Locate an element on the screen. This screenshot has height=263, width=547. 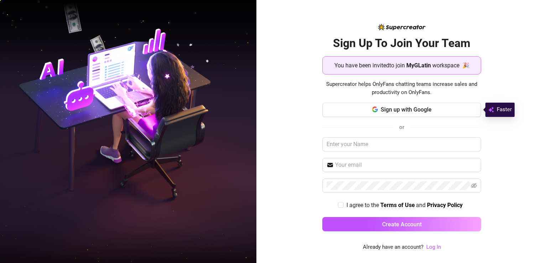
a: Log In is located at coordinates (433, 247).